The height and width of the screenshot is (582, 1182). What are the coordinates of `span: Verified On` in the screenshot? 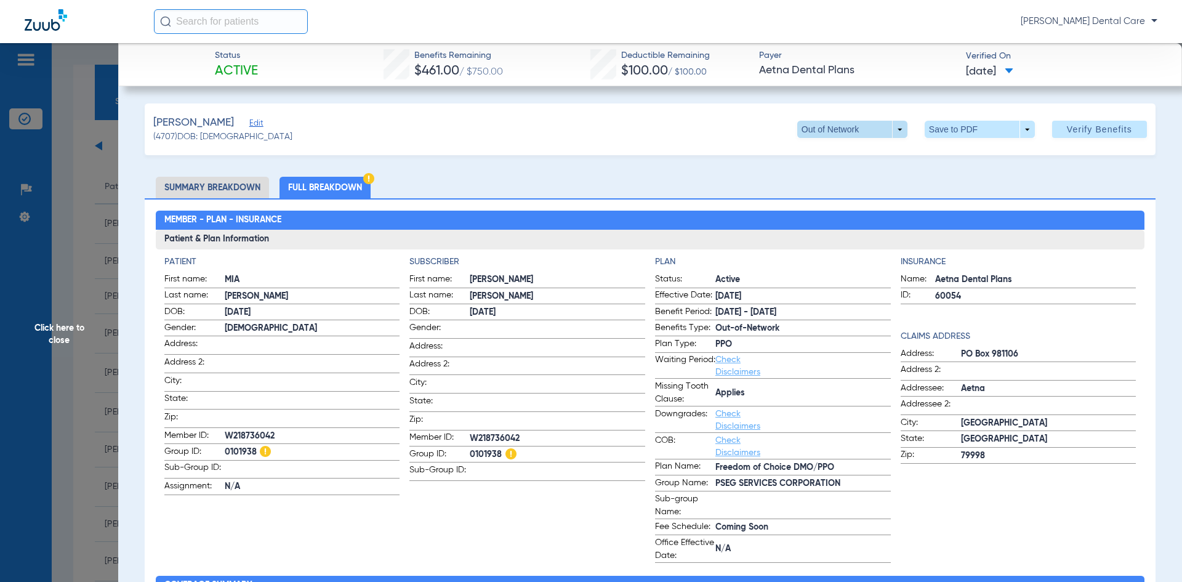 It's located at (1064, 56).